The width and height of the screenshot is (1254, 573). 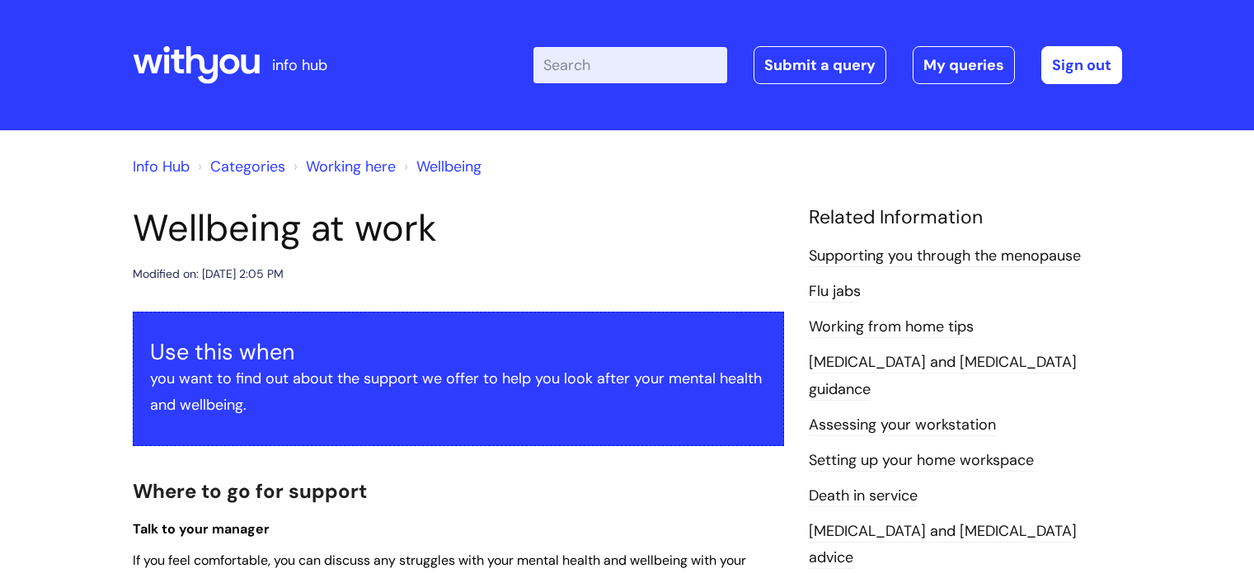 I want to click on a: Supporting you through the menopause, so click(x=945, y=256).